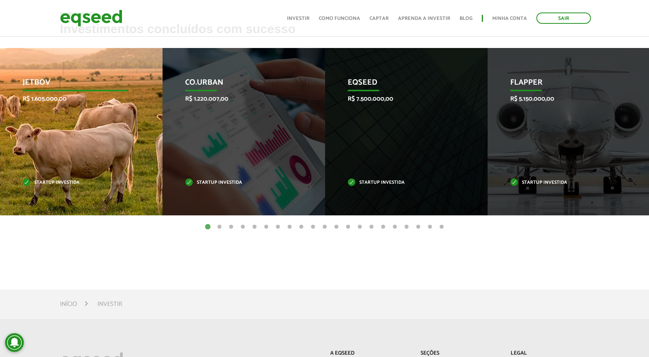 The width and height of the screenshot is (649, 357). I want to click on a: Captar, so click(379, 18).